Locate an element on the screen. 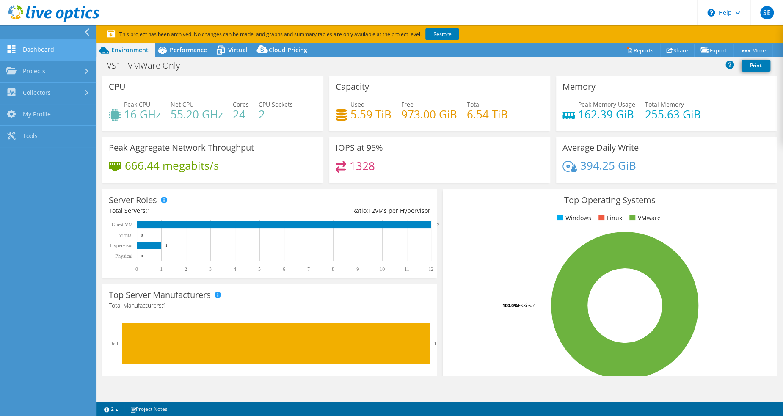  a: Share is located at coordinates (677, 50).